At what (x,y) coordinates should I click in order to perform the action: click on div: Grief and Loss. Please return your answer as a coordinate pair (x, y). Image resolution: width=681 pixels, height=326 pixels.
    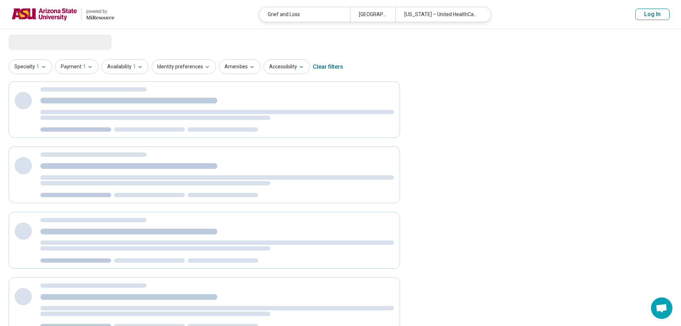
    Looking at the image, I should click on (305, 14).